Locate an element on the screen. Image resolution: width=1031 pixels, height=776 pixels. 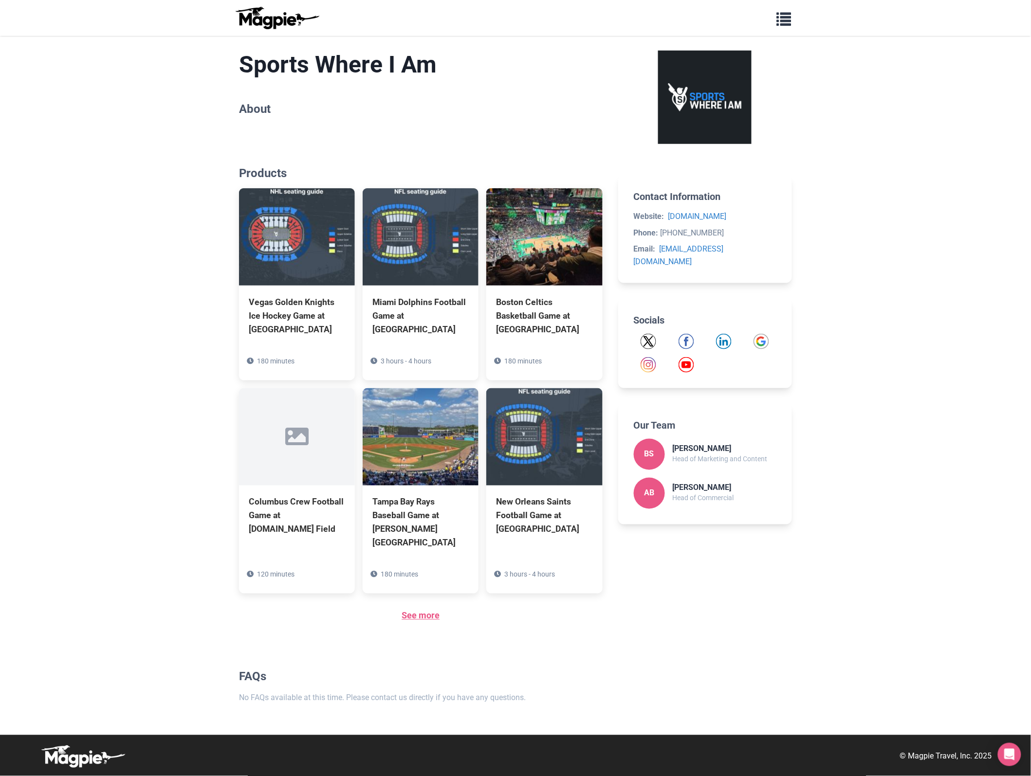
img: Facebook icon is located at coordinates (686, 342).